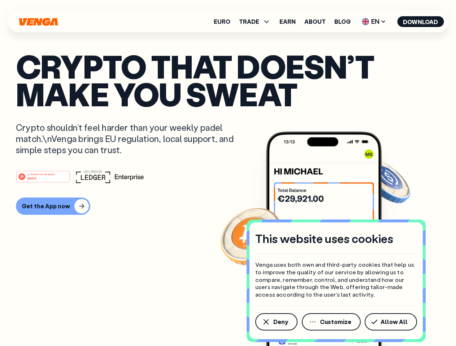  What do you see at coordinates (331, 322) in the screenshot?
I see `button: Customize` at bounding box center [331, 322].